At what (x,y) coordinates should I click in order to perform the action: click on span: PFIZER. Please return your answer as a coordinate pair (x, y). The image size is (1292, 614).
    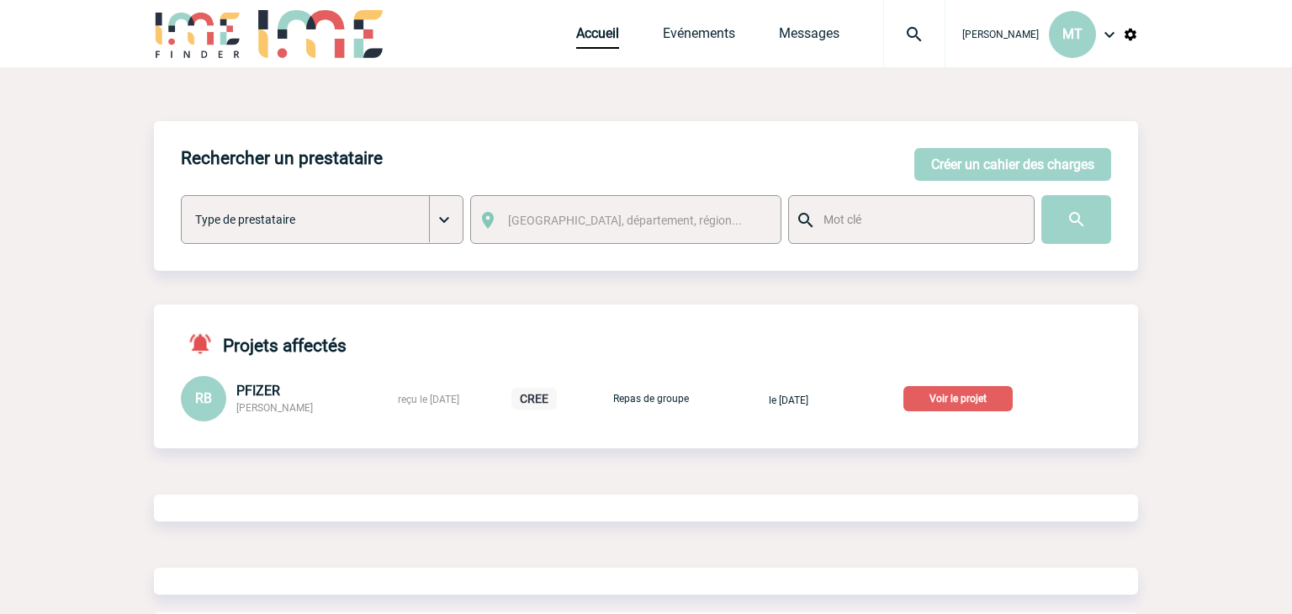
    Looking at the image, I should click on (258, 390).